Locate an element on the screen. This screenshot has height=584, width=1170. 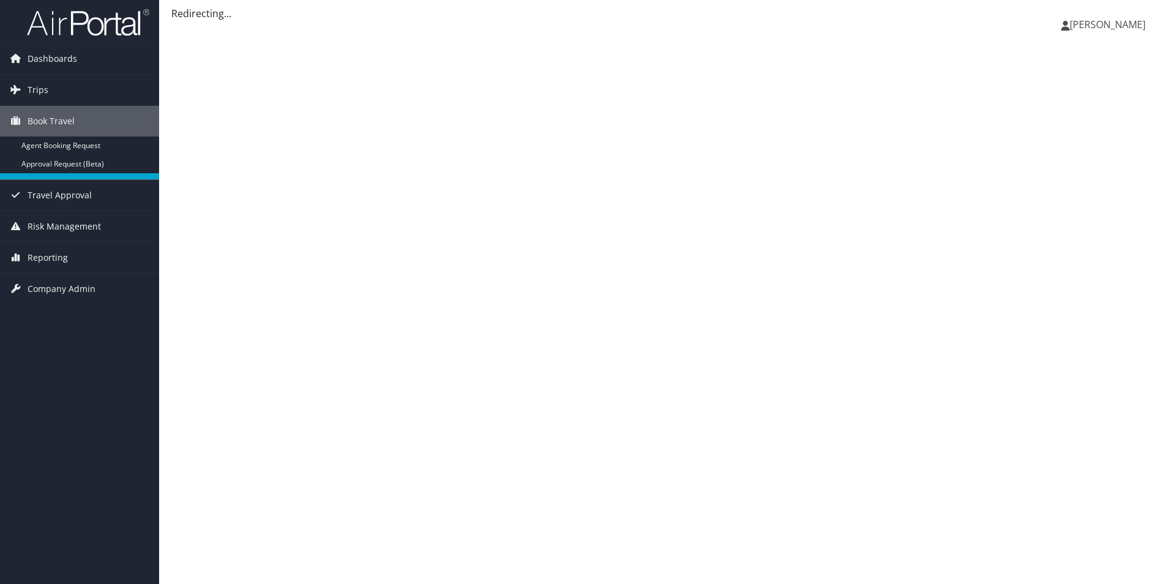
span: Travel Approval is located at coordinates (59, 195).